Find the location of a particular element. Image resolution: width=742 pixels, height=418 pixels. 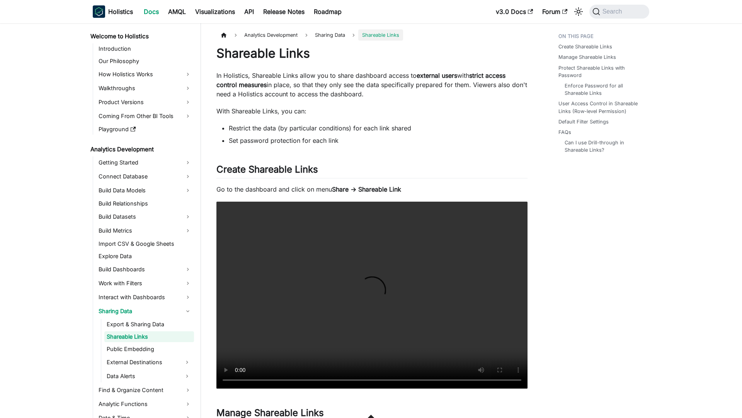

a: Enforce Password for all Shareable Links is located at coordinates (603, 89).